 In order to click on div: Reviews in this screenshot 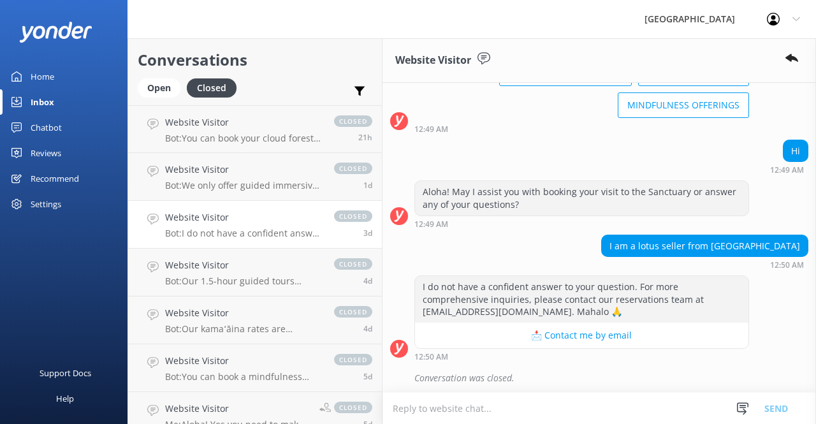, I will do `click(46, 153)`.